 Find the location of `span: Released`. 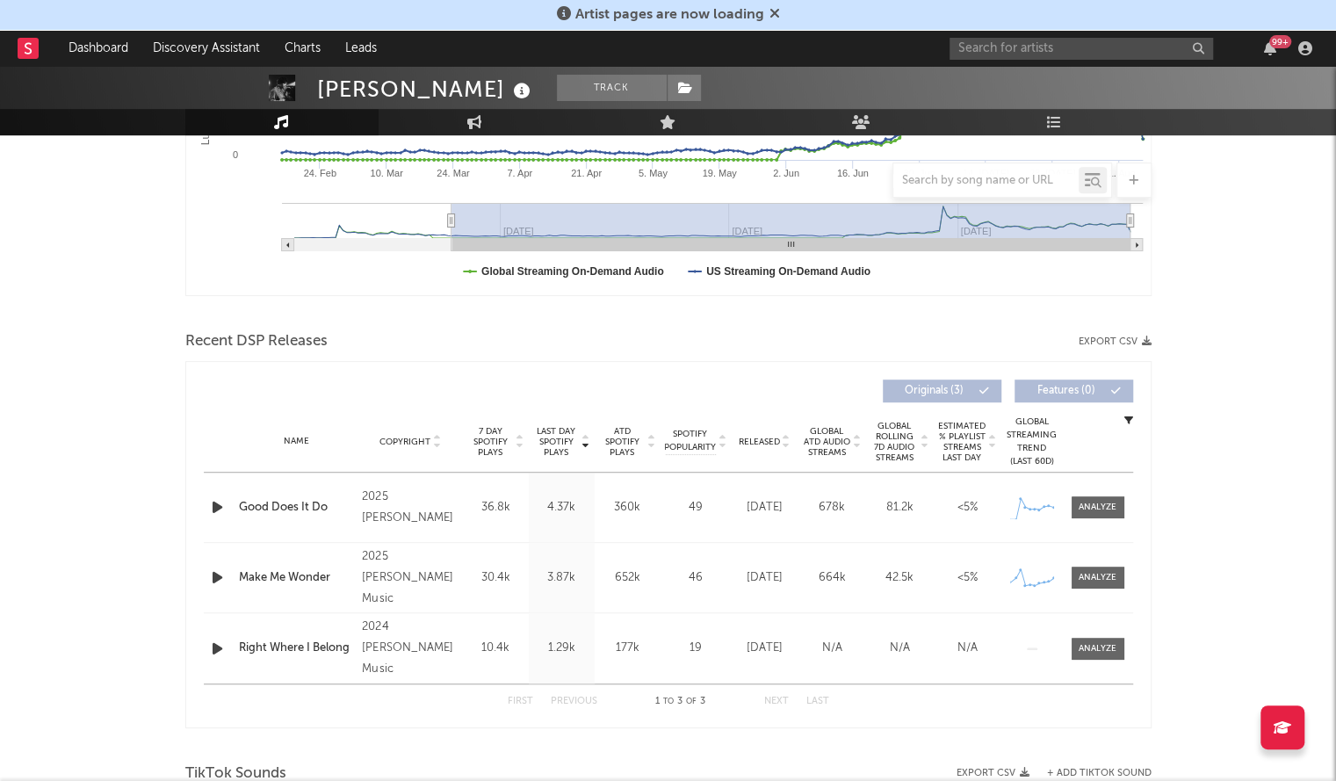

span: Released is located at coordinates (759, 442).